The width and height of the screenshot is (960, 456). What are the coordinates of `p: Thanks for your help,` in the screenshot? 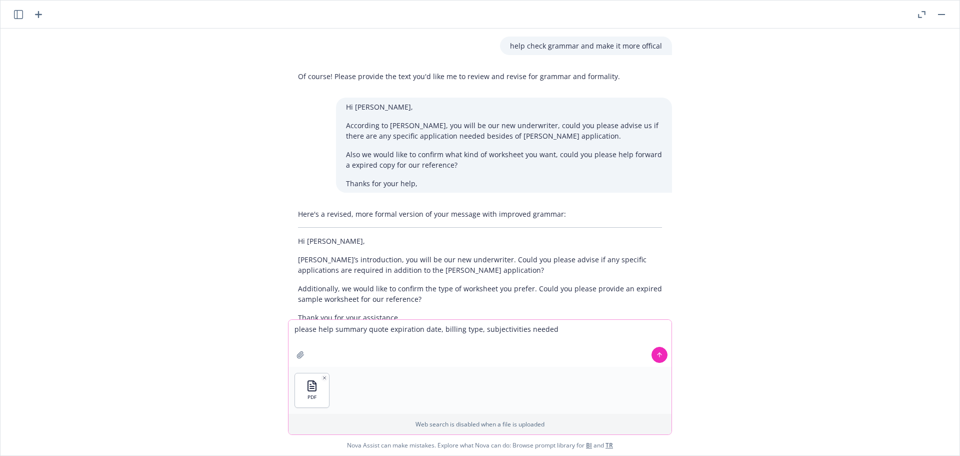 It's located at (504, 183).